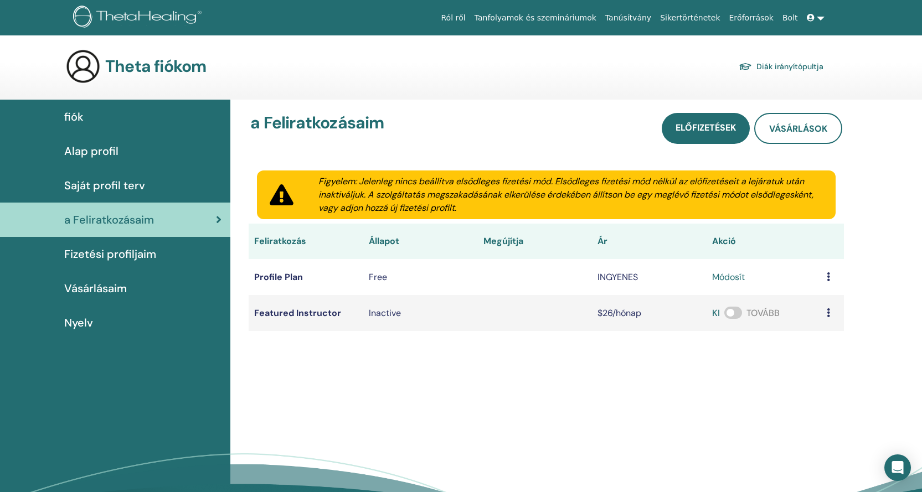 The height and width of the screenshot is (492, 922). What do you see at coordinates (83, 66) in the screenshot?
I see `img: generic-user-icon.jpg` at bounding box center [83, 66].